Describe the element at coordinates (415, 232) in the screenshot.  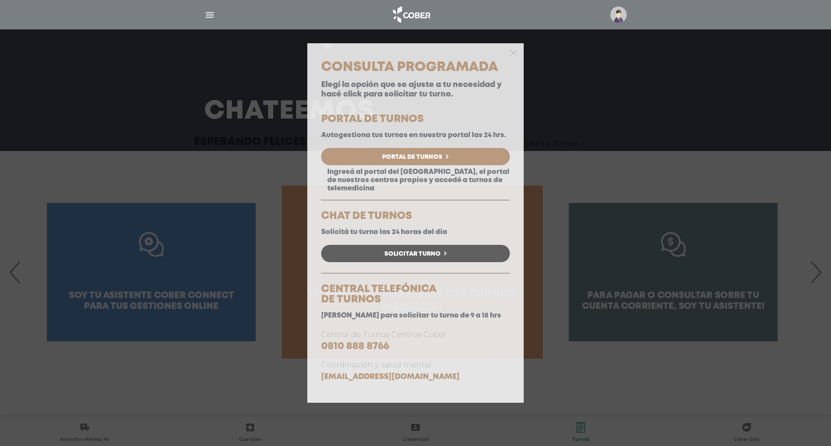
I see `p: Solicitá tu turno las 24 horas del día` at that location.